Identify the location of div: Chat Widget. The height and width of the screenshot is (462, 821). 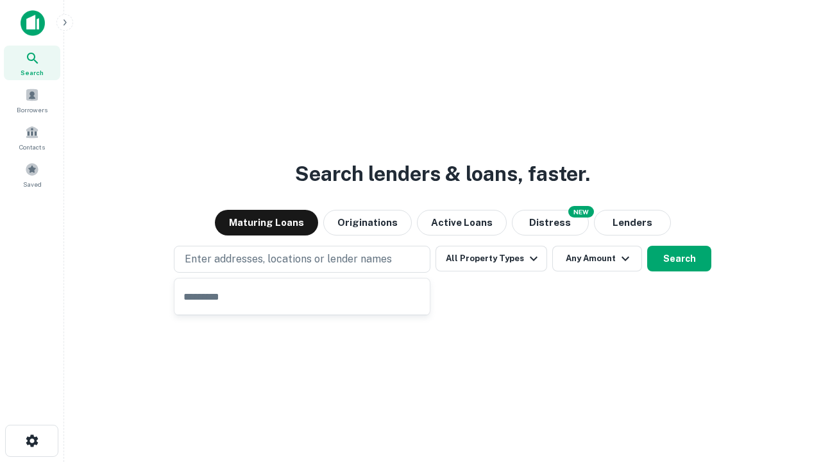
(789, 390).